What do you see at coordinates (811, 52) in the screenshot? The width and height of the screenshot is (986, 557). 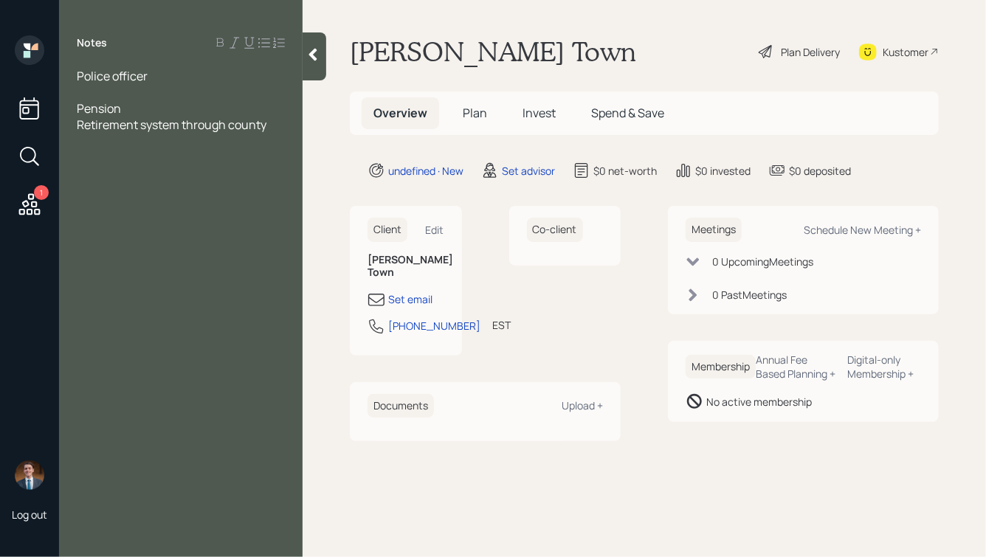 I see `div: Plan Delivery` at bounding box center [811, 52].